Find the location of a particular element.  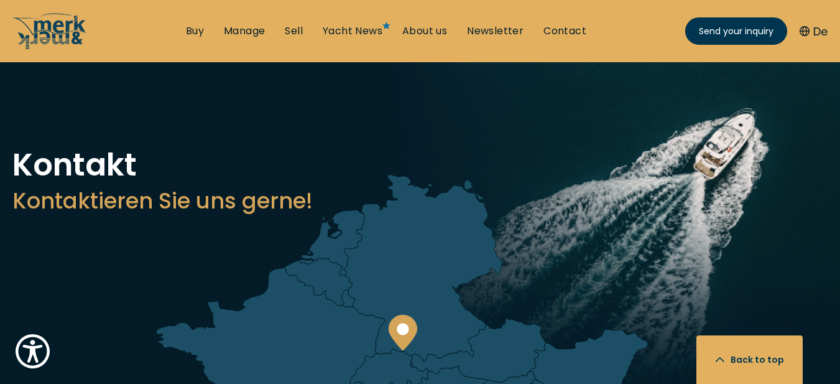

a: Contact is located at coordinates (565, 31).